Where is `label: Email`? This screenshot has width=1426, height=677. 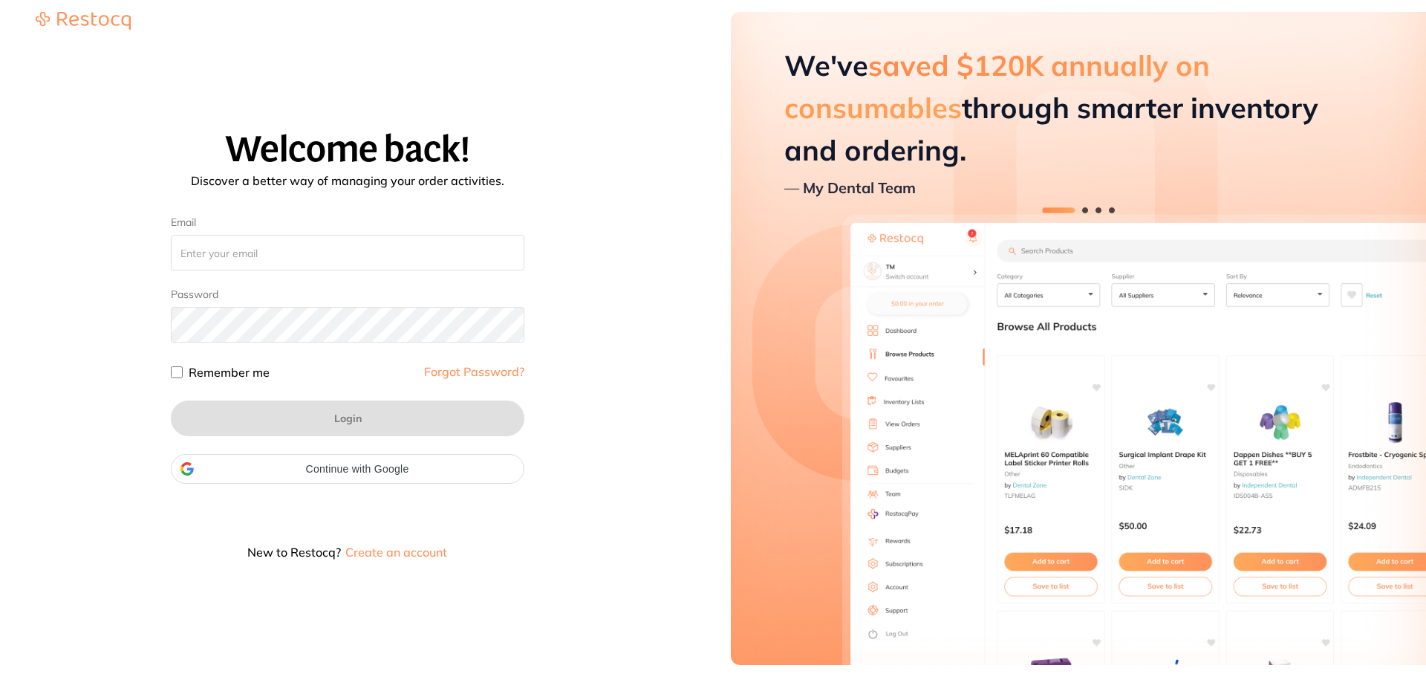 label: Email is located at coordinates (348, 222).